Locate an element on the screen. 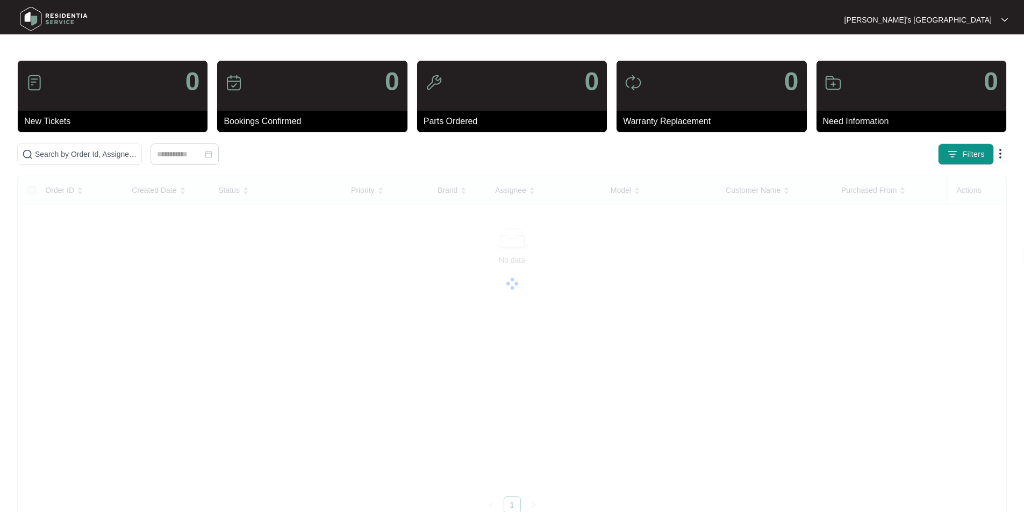  img: filter icon is located at coordinates (953, 154).